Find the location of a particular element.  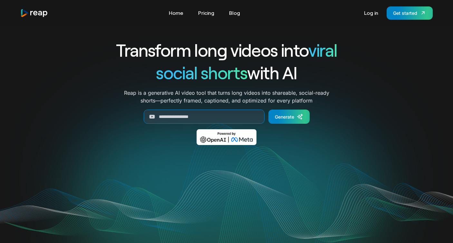

span: viral is located at coordinates (323, 50).